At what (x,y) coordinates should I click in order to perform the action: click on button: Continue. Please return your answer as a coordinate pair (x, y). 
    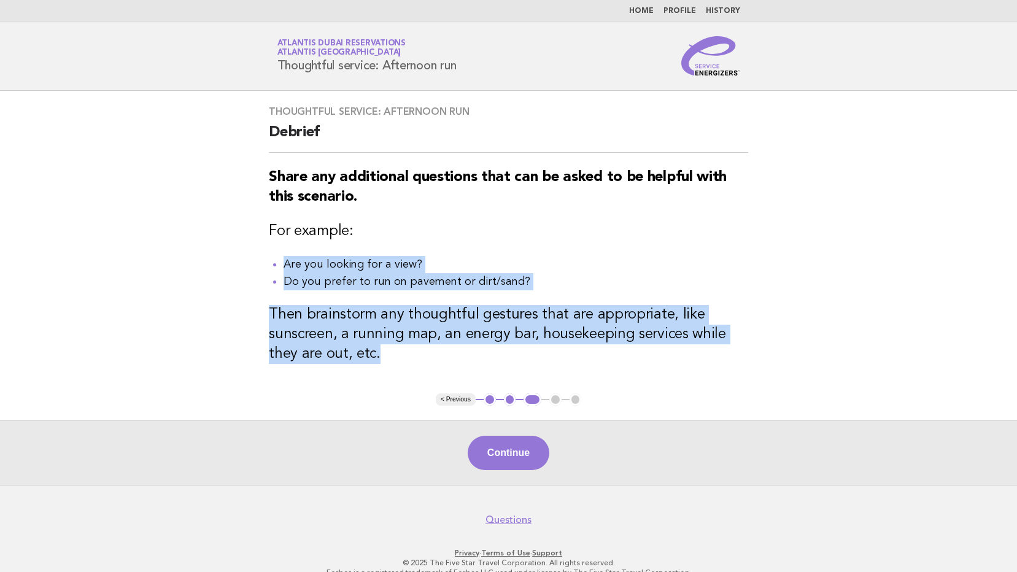
    Looking at the image, I should click on (508, 453).